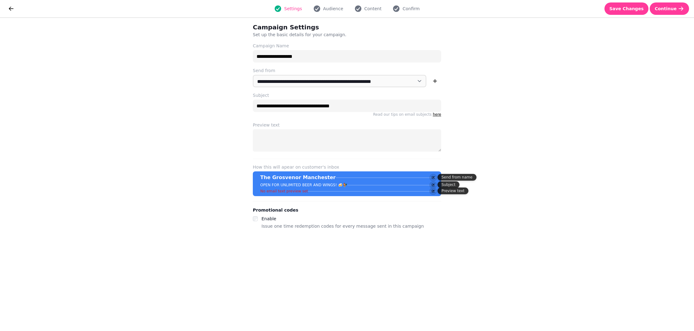 Image resolution: width=694 pixels, height=331 pixels. Describe the element at coordinates (347, 95) in the screenshot. I see `label: Subject` at that location.